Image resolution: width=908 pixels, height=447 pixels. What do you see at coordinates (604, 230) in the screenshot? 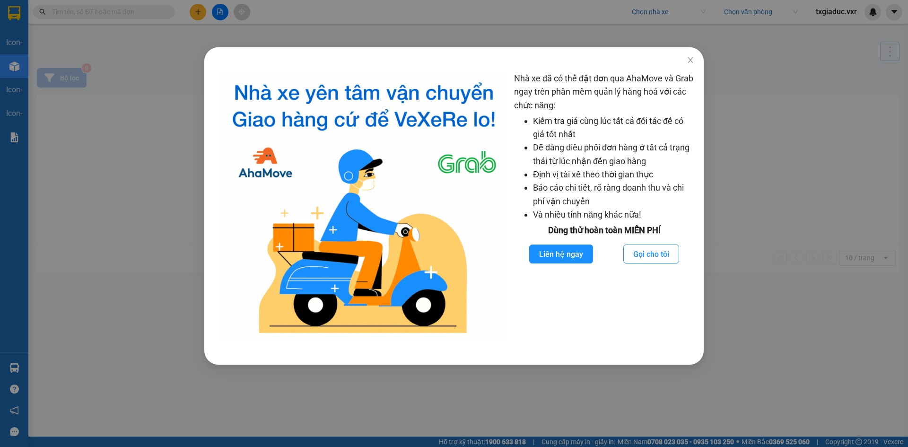
I see `div: Dùng thử hoàn toàn MIỄN PHÍ` at bounding box center [604, 230].